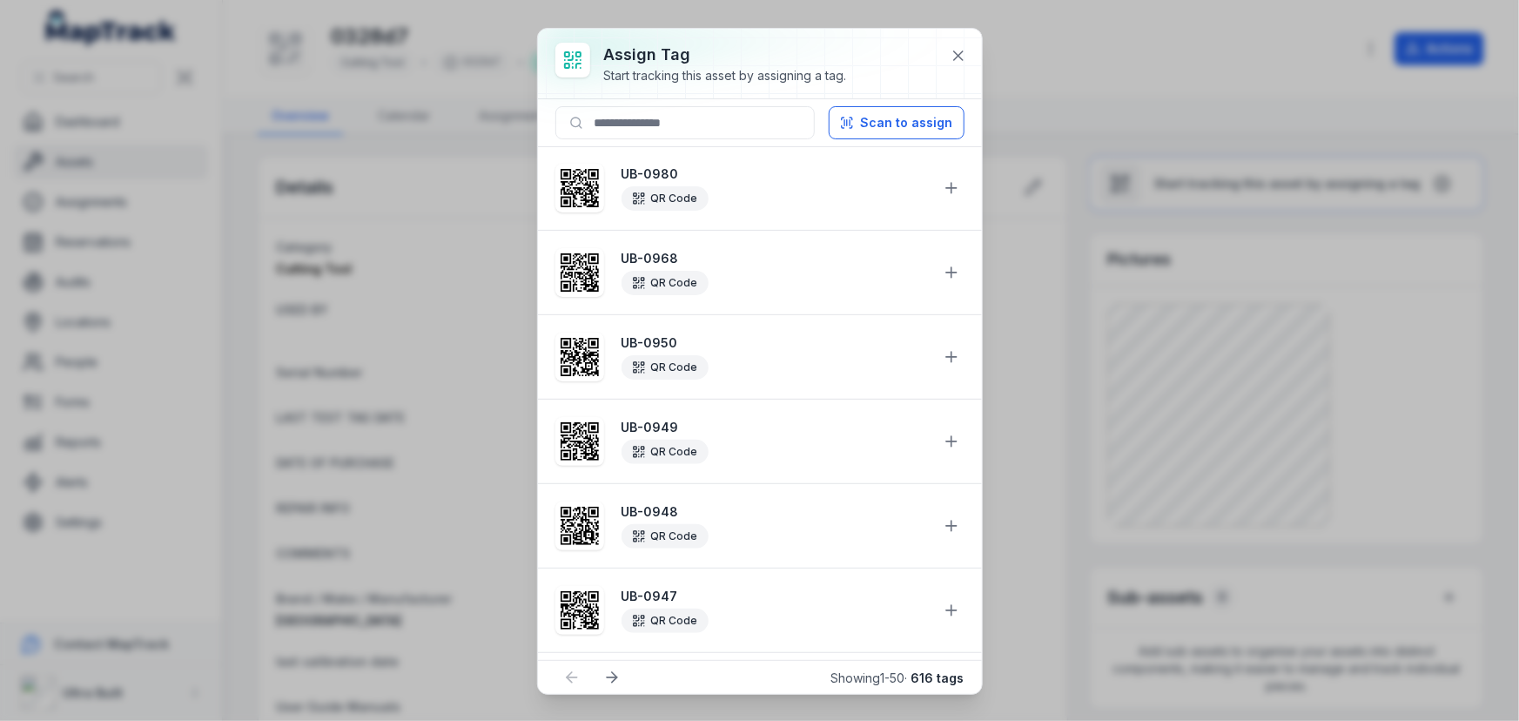  I want to click on strong: UB-0948, so click(775, 512).